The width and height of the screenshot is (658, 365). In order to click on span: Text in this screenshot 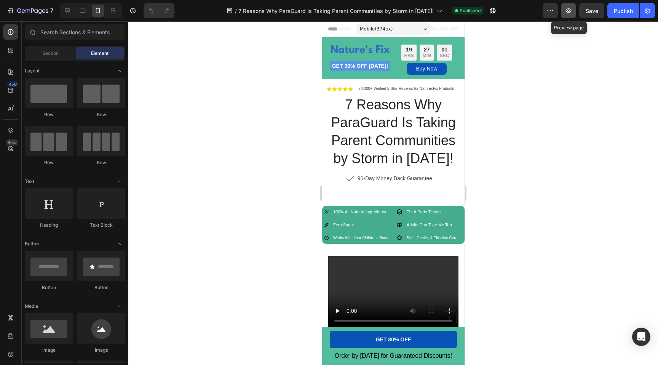, I will do `click(29, 181)`.